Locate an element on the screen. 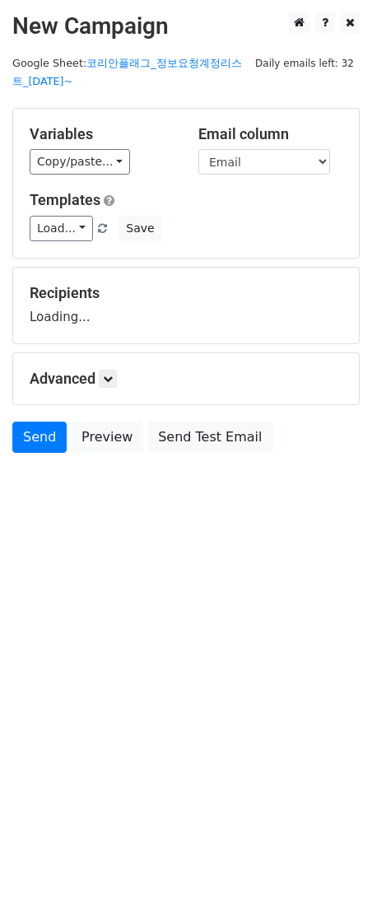  span: Daily emails left: 32 is located at coordinates (305, 63).